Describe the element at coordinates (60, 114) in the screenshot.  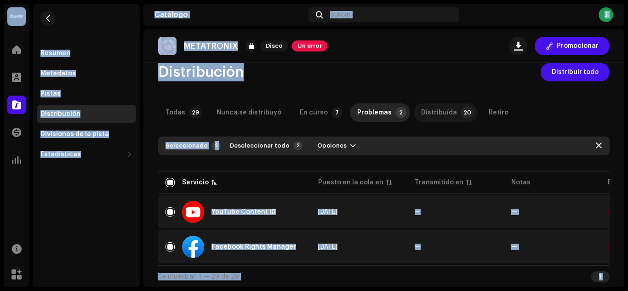
I see `div: Distribución` at that location.